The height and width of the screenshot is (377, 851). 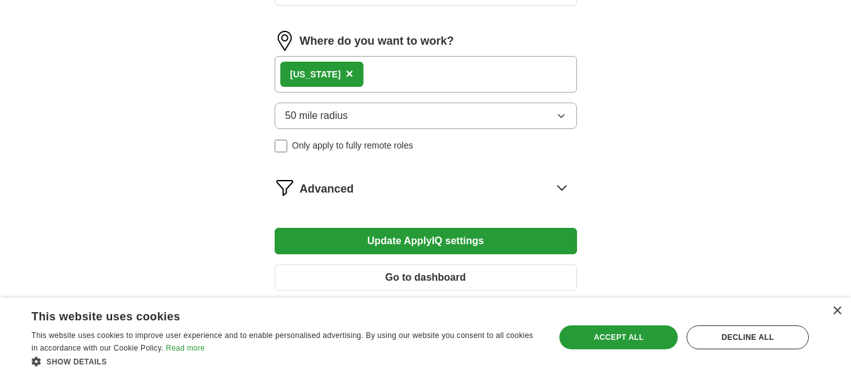 What do you see at coordinates (327, 189) in the screenshot?
I see `span: Advanced` at bounding box center [327, 189].